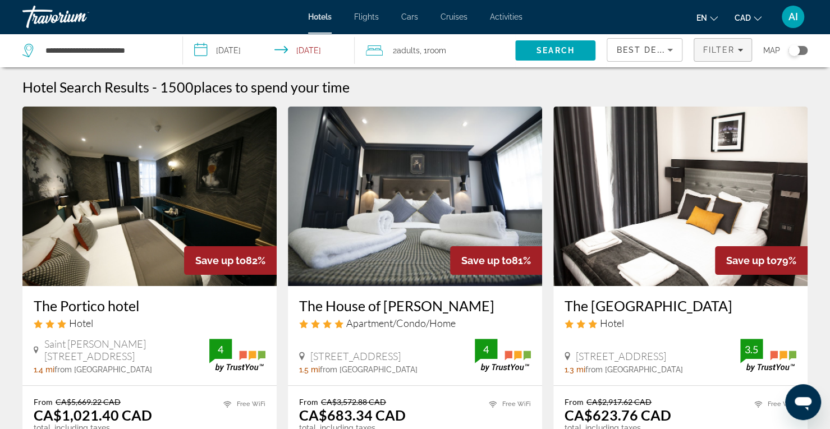 This screenshot has width=830, height=429. Describe the element at coordinates (367, 17) in the screenshot. I see `a: Flights` at that location.